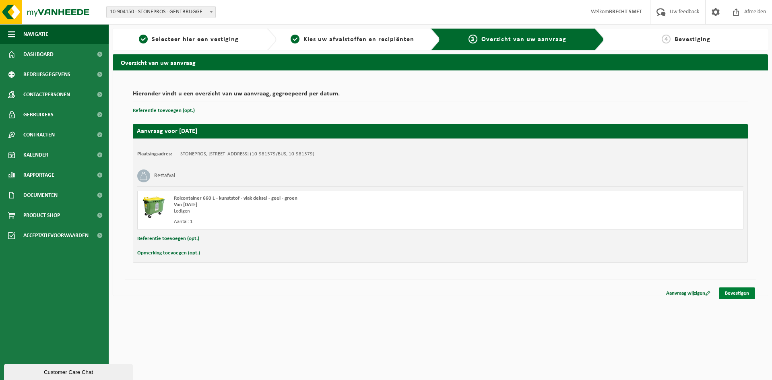 The height and width of the screenshot is (380, 772). Describe the element at coordinates (473, 39) in the screenshot. I see `span: 3` at that location.